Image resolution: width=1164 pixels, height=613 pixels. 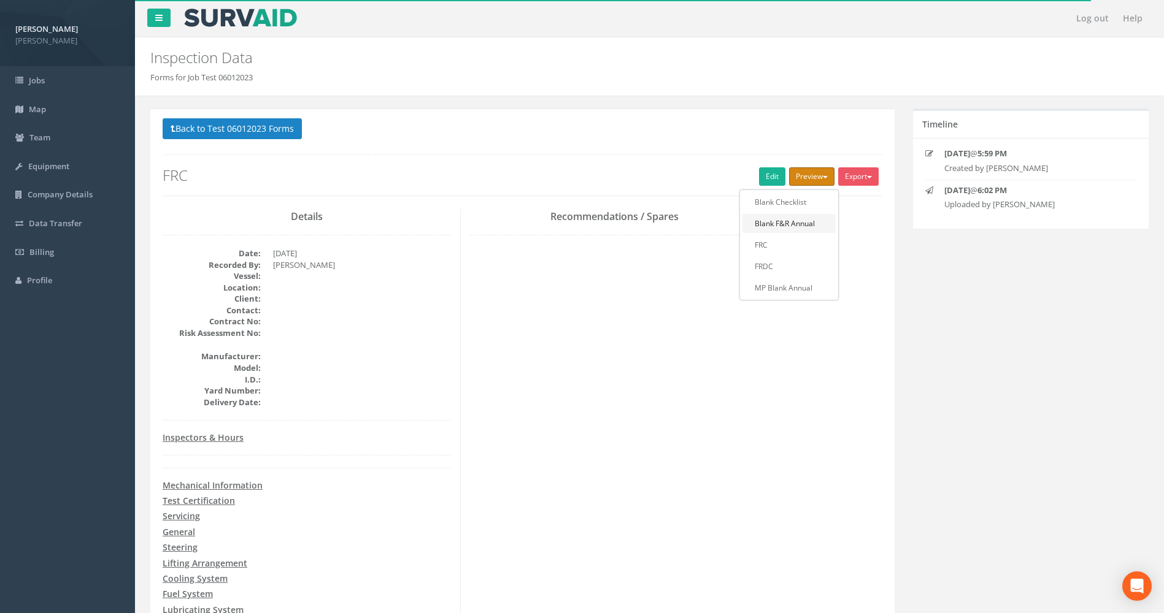 What do you see at coordinates (522, 175) in the screenshot?
I see `h2: FRC` at bounding box center [522, 175].